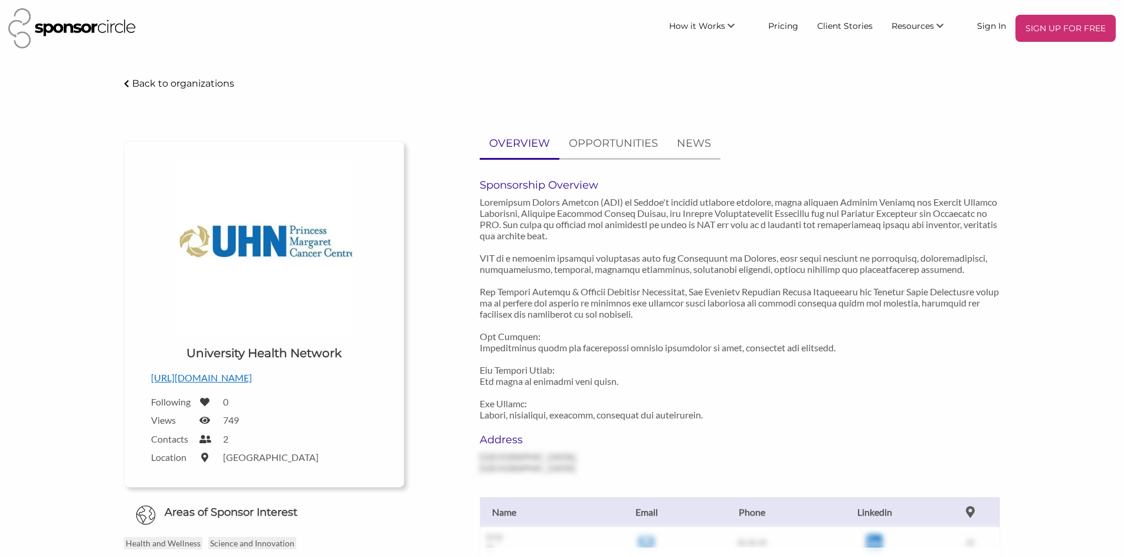 This screenshot has height=557, width=1124. What do you see at coordinates (264, 513) in the screenshot?
I see `h6: Areas of Sponsor Interest` at bounding box center [264, 513].